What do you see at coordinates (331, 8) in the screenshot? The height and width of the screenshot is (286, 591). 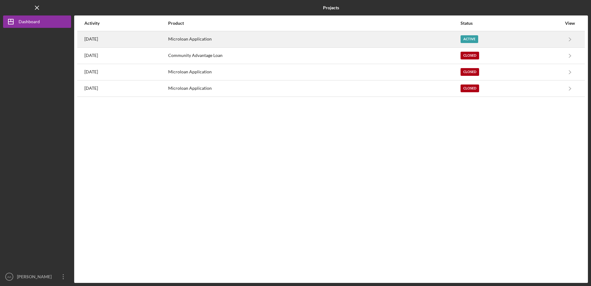 I see `b: Projects` at bounding box center [331, 8].